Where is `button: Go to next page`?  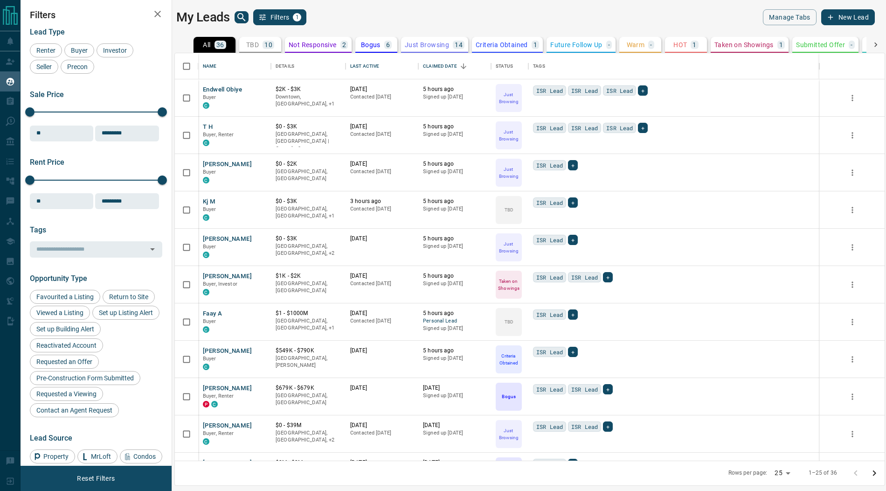
button: Go to next page is located at coordinates (875, 473).